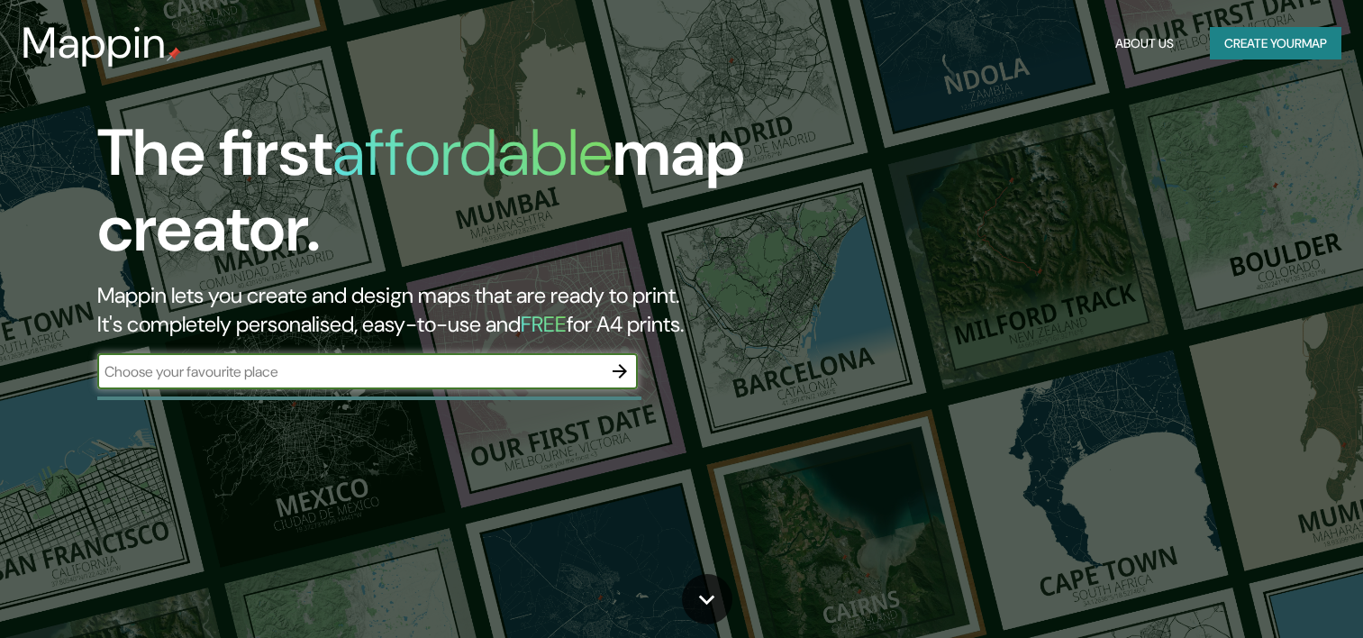 The image size is (1363, 638). What do you see at coordinates (543, 323) in the screenshot?
I see `h5: FREE` at bounding box center [543, 323].